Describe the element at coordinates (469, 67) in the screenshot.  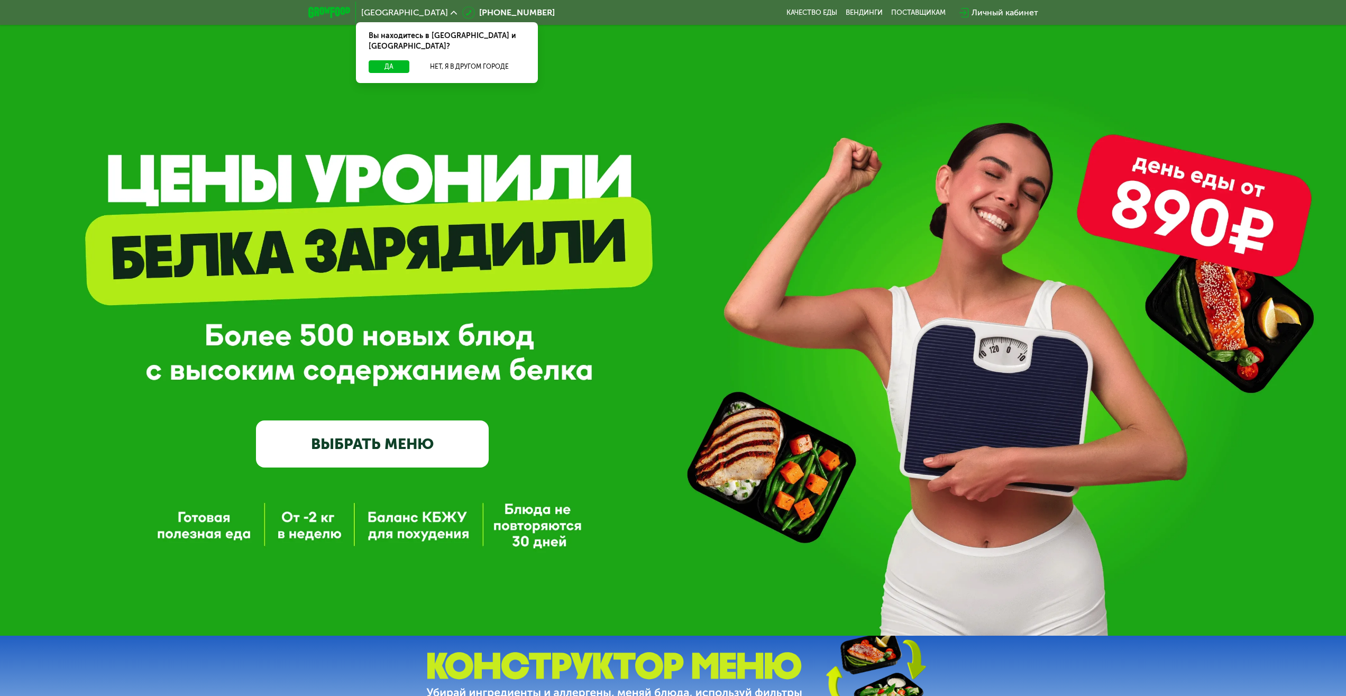
I see `button: Нет, я в другом городе` at that location.